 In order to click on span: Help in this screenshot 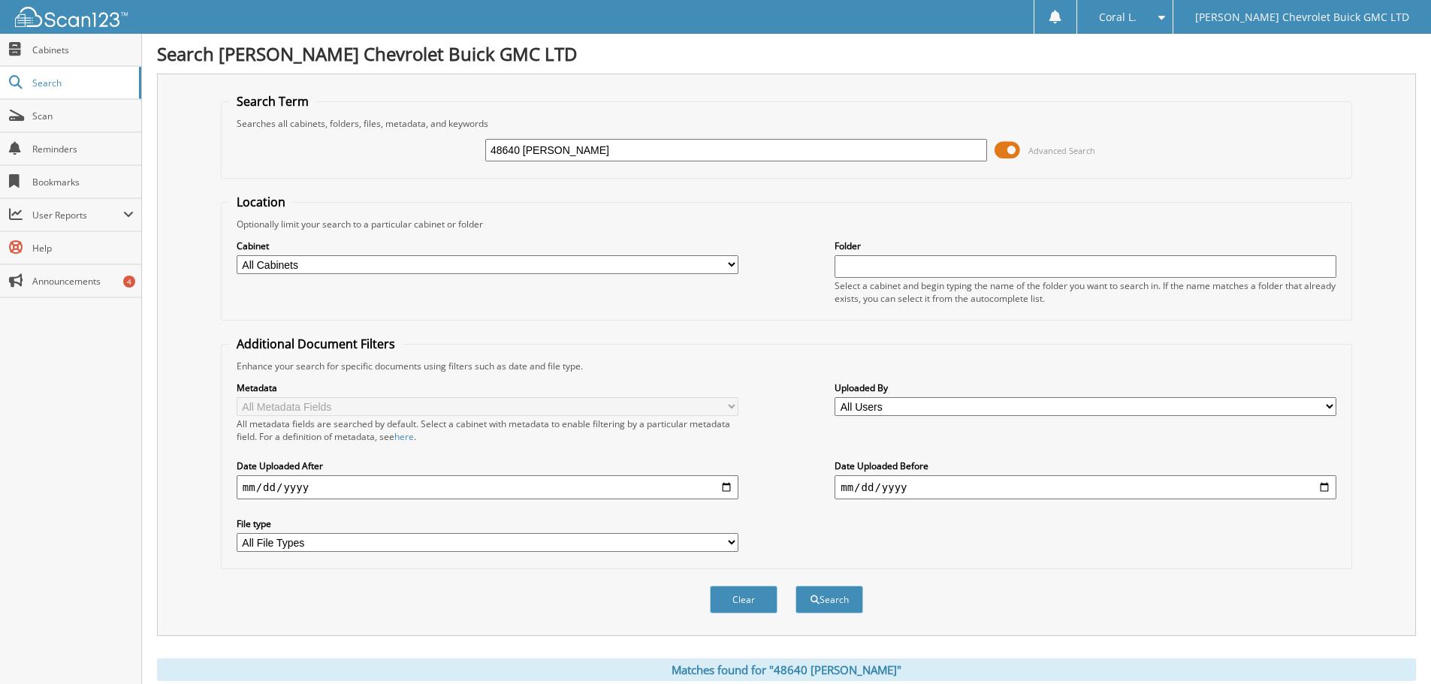, I will do `click(83, 248)`.